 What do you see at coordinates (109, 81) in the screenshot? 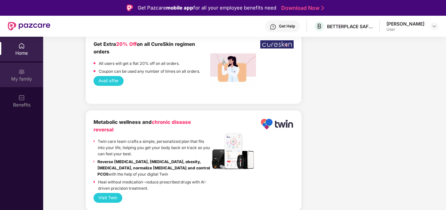
I see `button: Avail offer` at bounding box center [109, 81].